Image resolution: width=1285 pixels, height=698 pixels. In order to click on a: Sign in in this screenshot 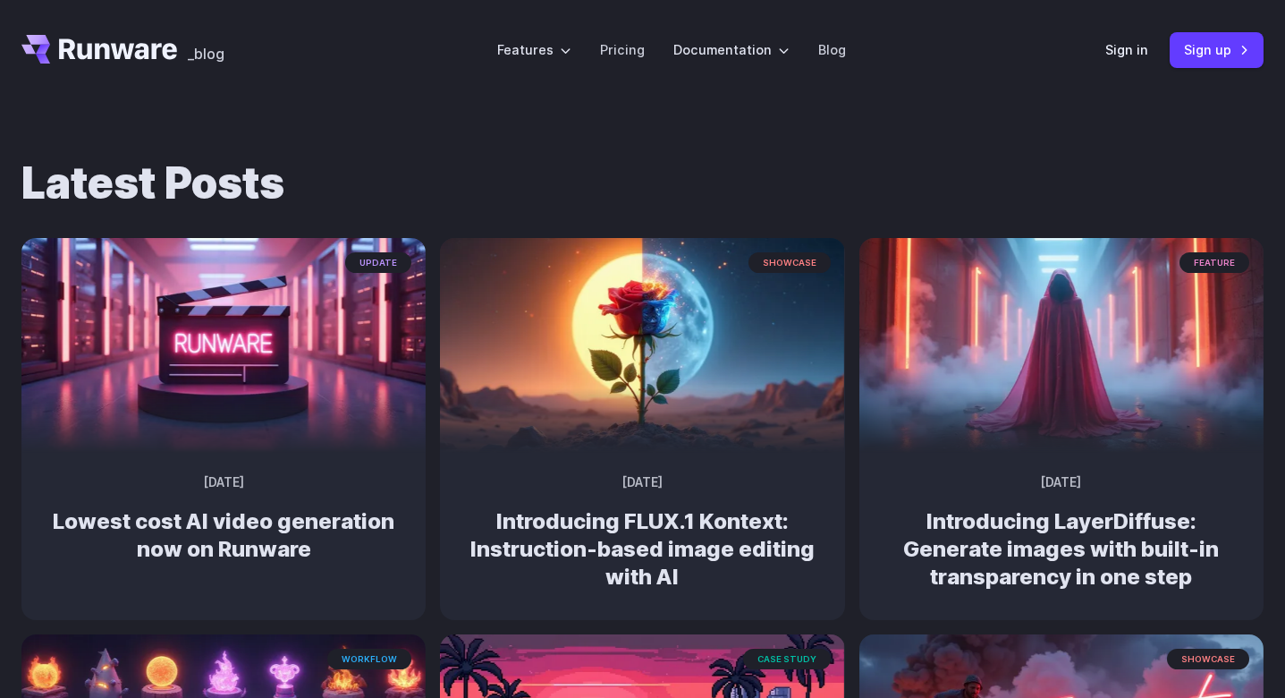, I will do `click(1127, 49)`.